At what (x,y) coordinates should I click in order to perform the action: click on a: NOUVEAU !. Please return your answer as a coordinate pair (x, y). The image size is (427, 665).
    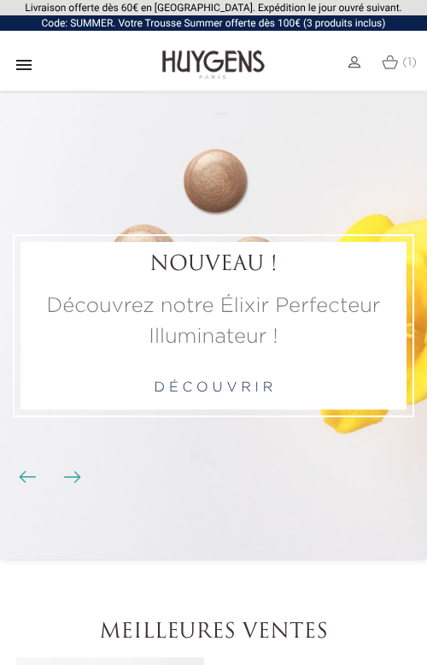
    Looking at the image, I should click on (214, 265).